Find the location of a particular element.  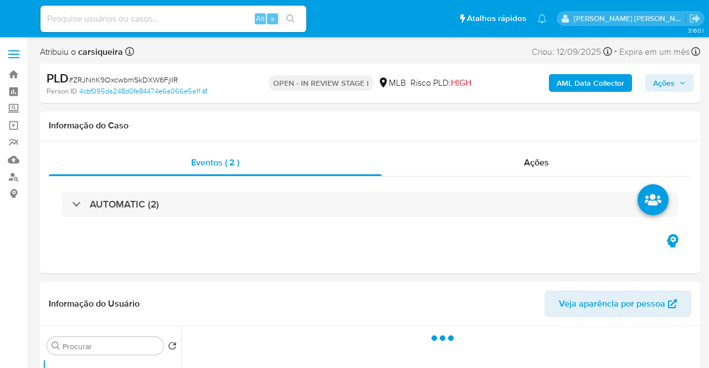

input: Pesquise usuários ou casos... is located at coordinates (173, 19).